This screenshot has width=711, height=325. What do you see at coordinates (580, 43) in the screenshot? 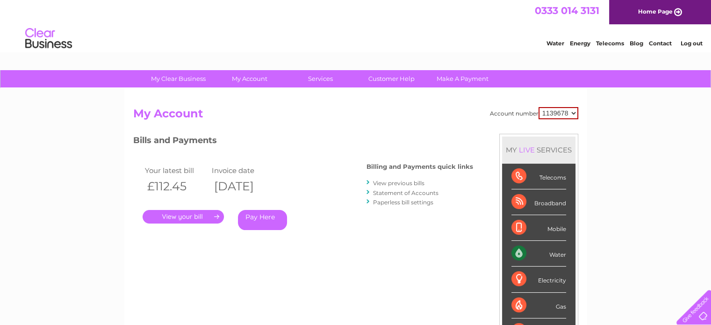
I see `a: Energy` at bounding box center [580, 43].